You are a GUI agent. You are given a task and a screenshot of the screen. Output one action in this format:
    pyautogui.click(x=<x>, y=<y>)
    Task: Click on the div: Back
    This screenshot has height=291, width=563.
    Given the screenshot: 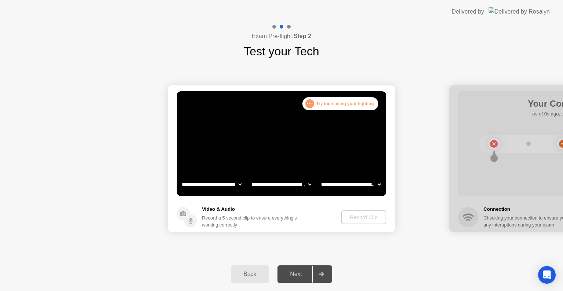 What is the action you would take?
    pyautogui.click(x=249, y=274)
    